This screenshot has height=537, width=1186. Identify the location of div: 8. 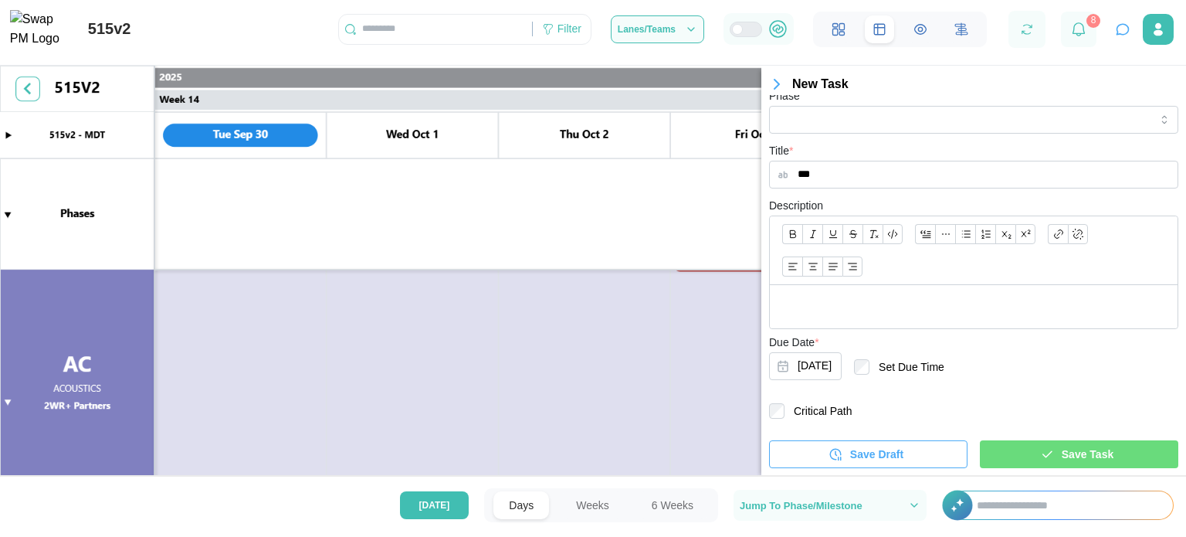
(1093, 21).